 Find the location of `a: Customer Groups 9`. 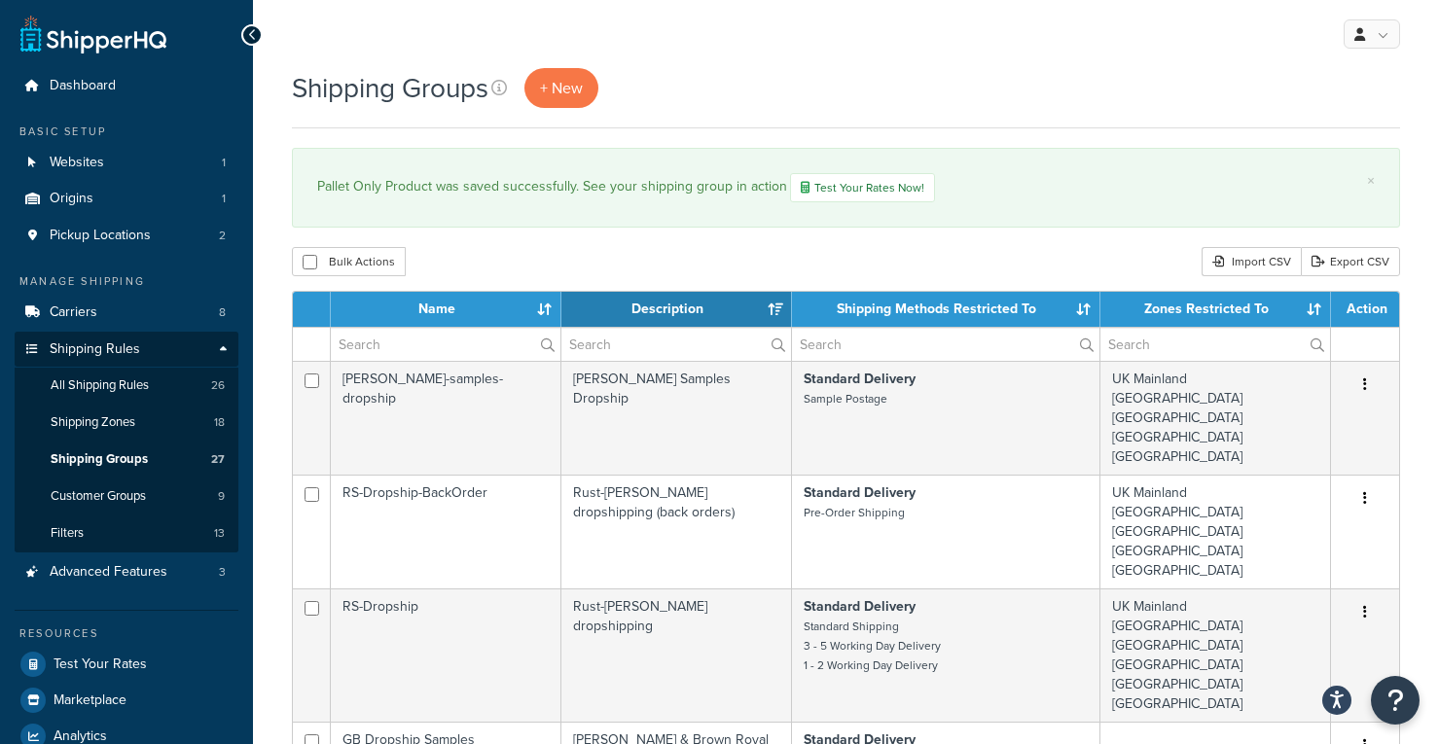

a: Customer Groups 9 is located at coordinates (126, 496).